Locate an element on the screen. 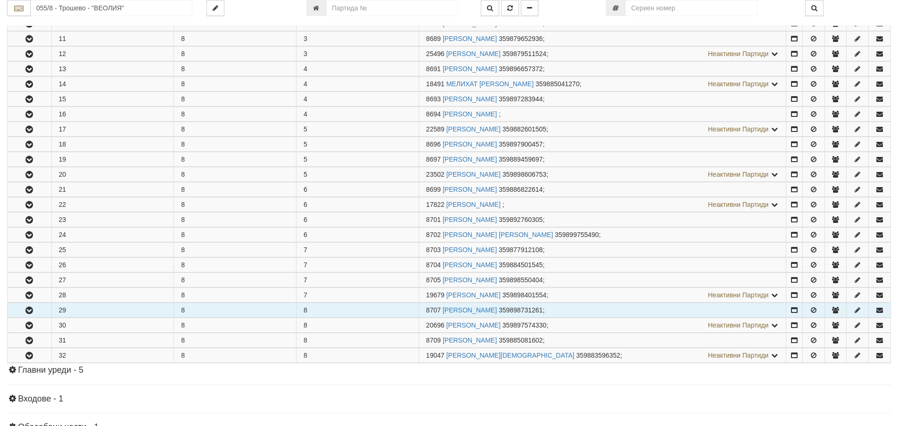 The image size is (898, 426). span: 359899755490 is located at coordinates (576, 235).